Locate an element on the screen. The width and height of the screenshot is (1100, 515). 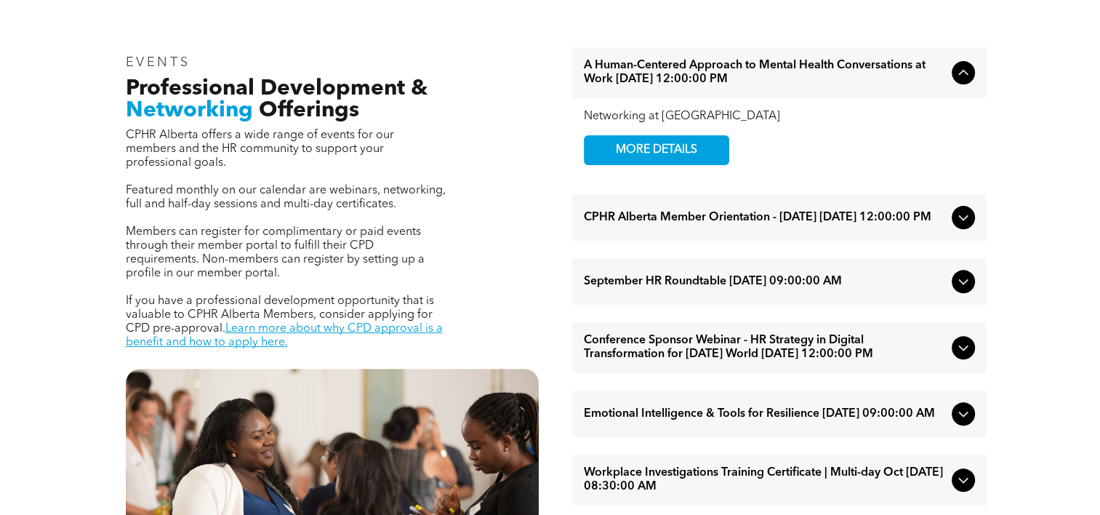
span: MORE DETAILS is located at coordinates (656, 150).